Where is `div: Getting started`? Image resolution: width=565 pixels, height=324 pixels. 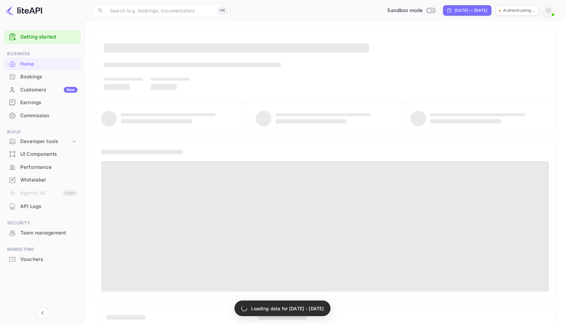 div: Getting started is located at coordinates (42, 37).